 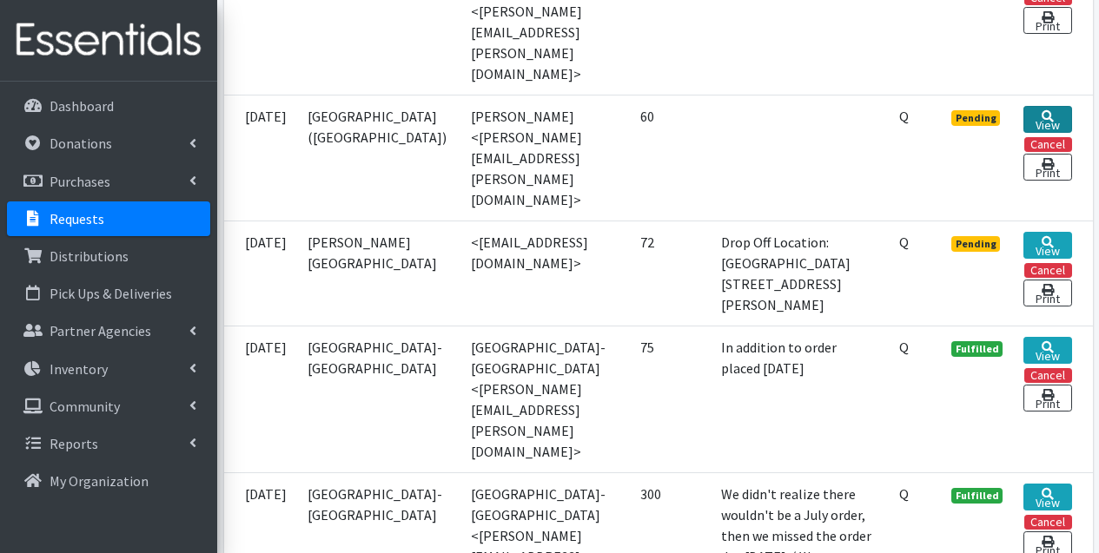 I want to click on td: 60, so click(x=670, y=157).